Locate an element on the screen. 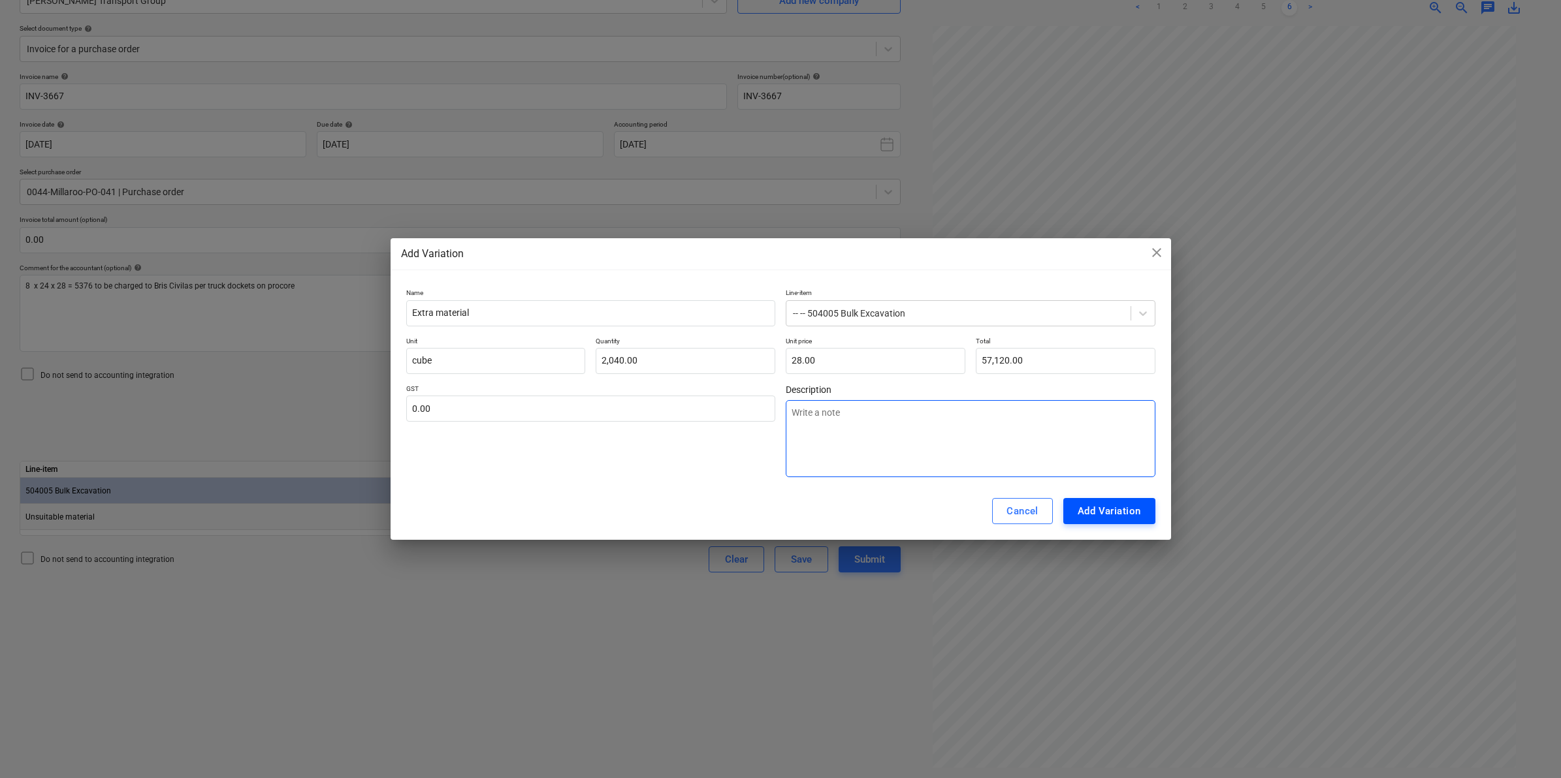  p: Name is located at coordinates (591, 294).